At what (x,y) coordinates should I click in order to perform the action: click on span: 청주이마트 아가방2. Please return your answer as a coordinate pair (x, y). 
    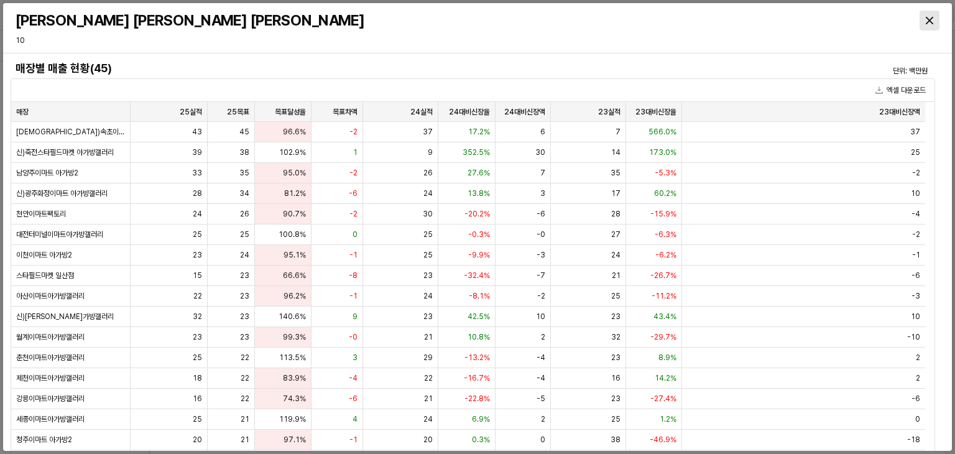
    Looking at the image, I should click on (44, 439).